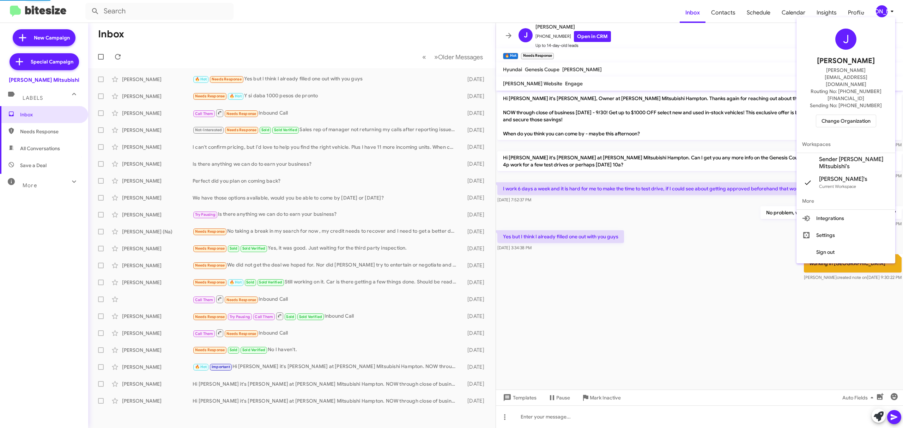 Image resolution: width=903 pixels, height=428 pixels. Describe the element at coordinates (846, 121) in the screenshot. I see `span: Change Organization` at that location.